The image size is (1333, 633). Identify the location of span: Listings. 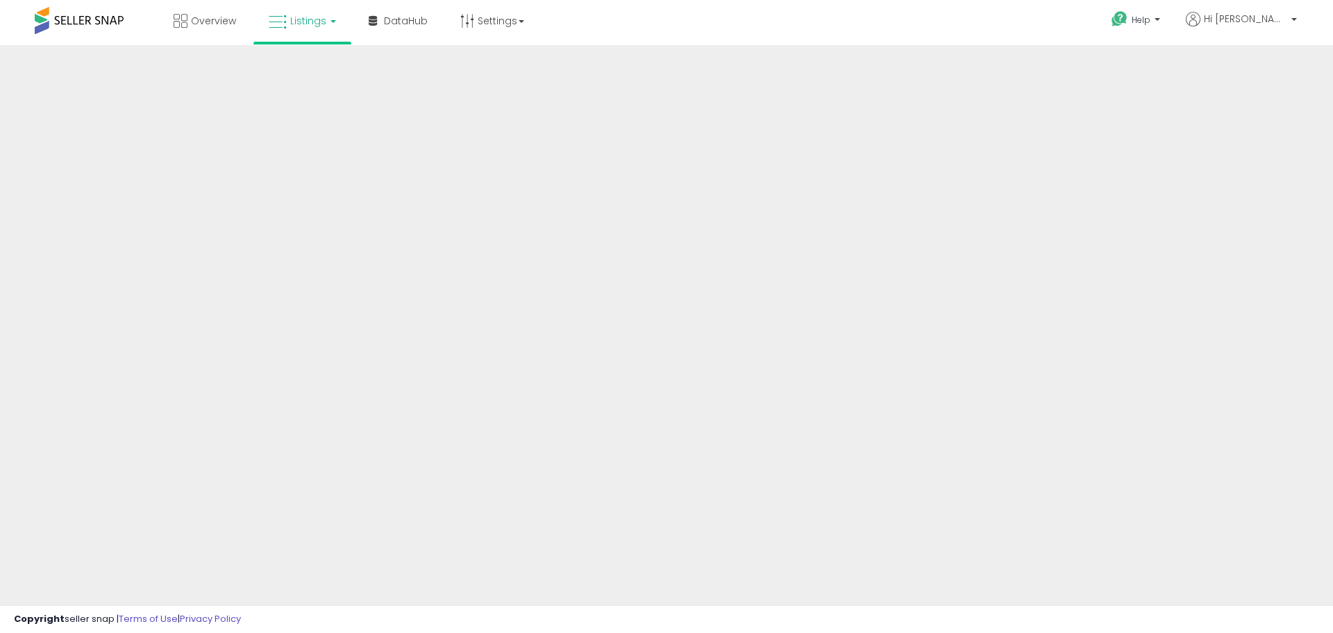
(308, 21).